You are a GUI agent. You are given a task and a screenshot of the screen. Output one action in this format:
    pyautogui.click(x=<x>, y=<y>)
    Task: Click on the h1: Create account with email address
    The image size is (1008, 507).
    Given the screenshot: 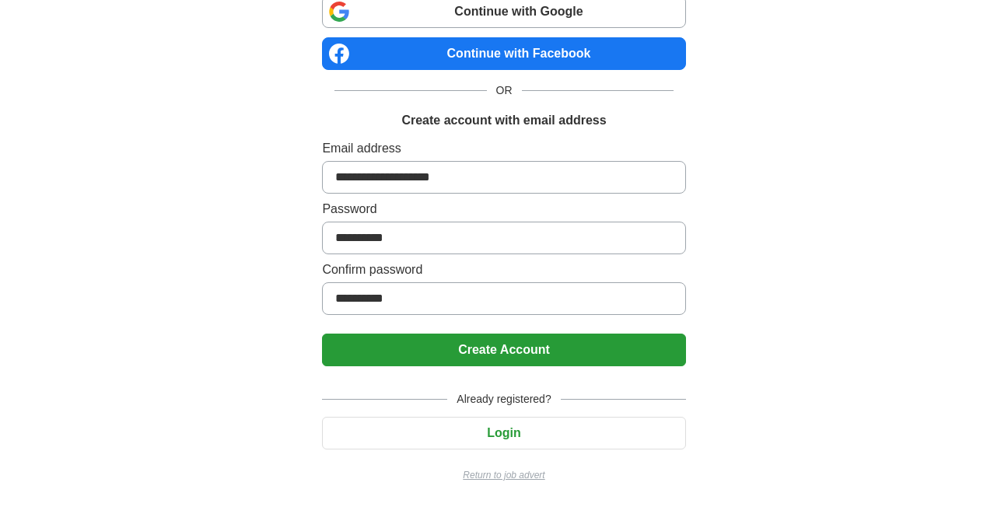 What is the action you would take?
    pyautogui.click(x=503, y=121)
    